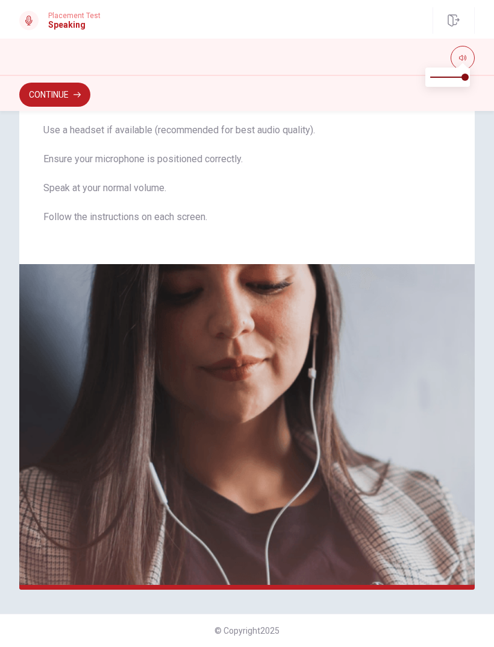 The image size is (494, 647). Describe the element at coordinates (55, 95) in the screenshot. I see `button: Continue` at that location.